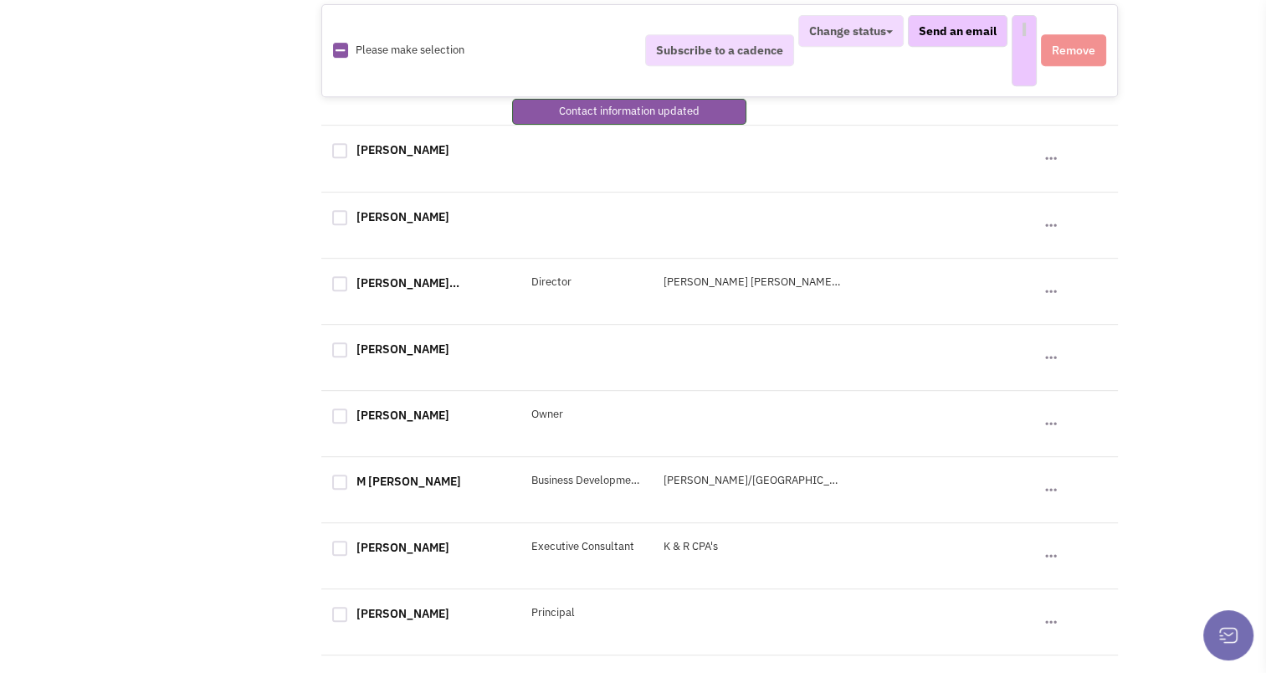 This screenshot has width=1266, height=673. I want to click on div: Business Development Manager, so click(587, 480).